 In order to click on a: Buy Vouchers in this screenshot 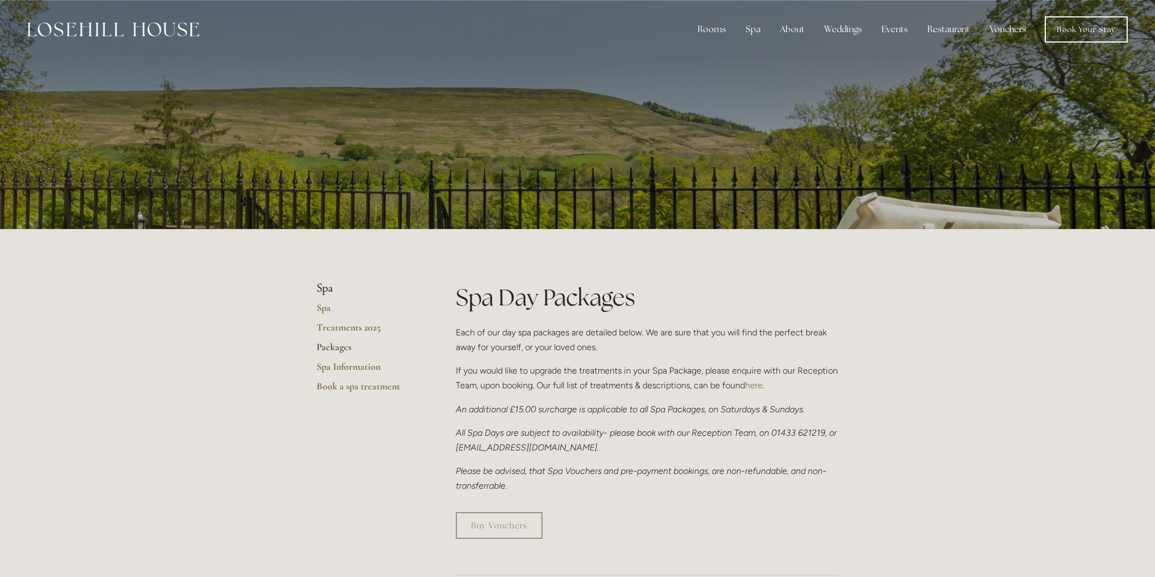, I will do `click(499, 526)`.